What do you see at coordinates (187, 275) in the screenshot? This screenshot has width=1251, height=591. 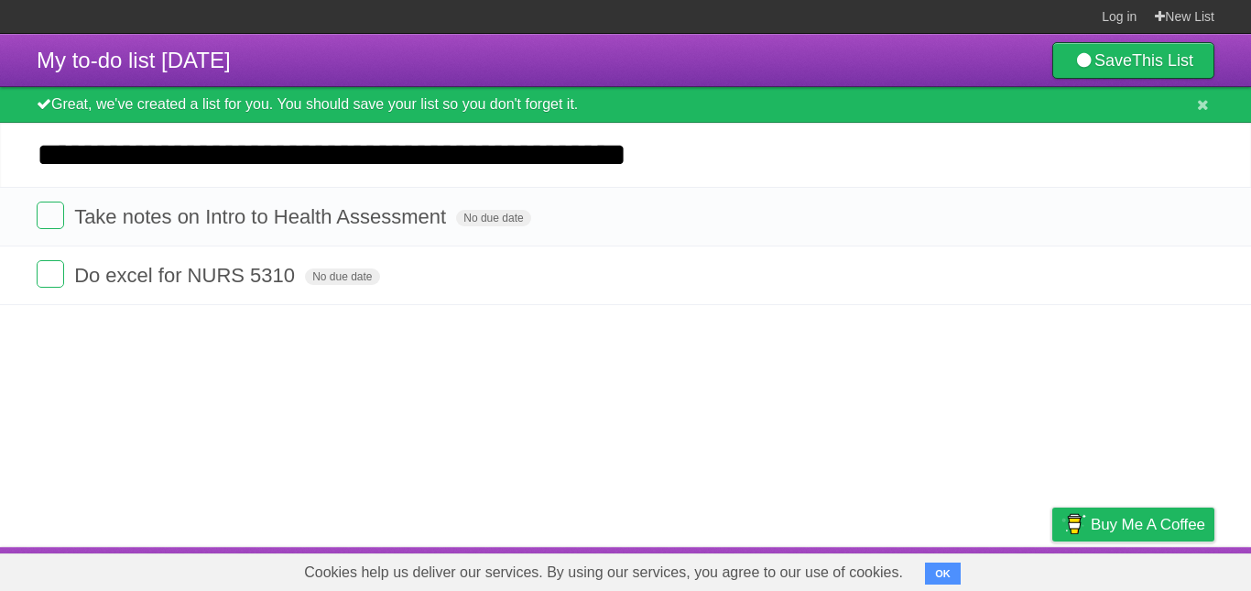 I see `span: Do excel for NURS 5310` at bounding box center [187, 275].